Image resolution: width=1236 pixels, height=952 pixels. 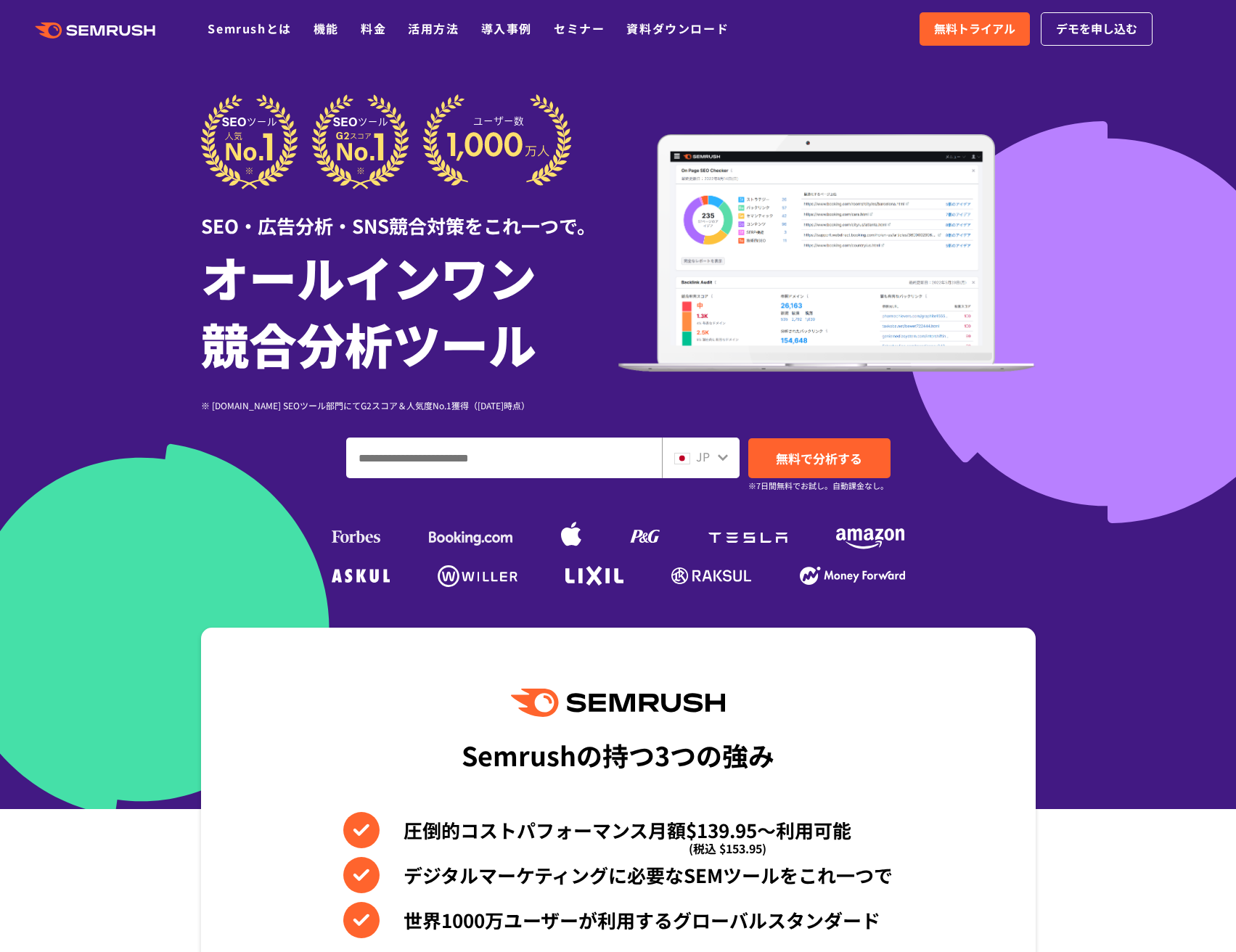 What do you see at coordinates (504, 458) in the screenshot?
I see `input: ドメイン、キーワードまたはURLを入力してください` at bounding box center [504, 458].